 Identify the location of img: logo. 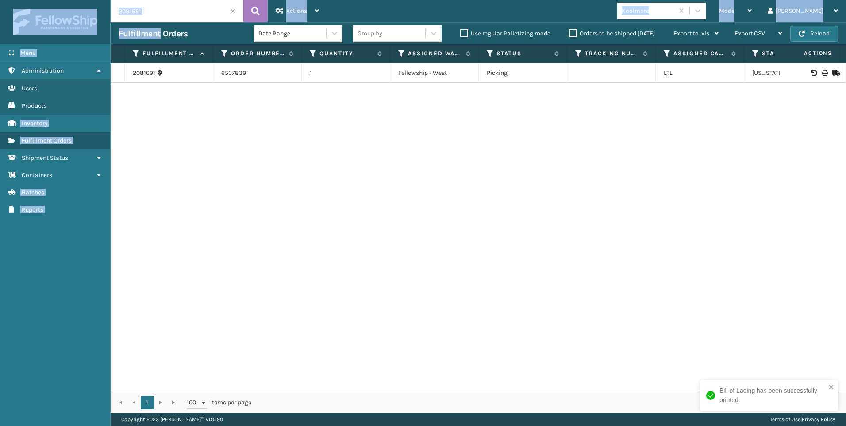
(55, 22).